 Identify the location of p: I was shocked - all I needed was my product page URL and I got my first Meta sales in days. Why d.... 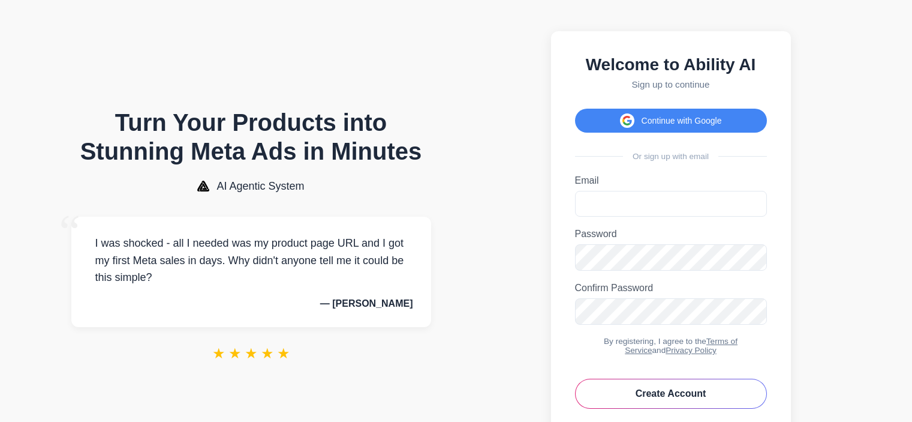
(251, 260).